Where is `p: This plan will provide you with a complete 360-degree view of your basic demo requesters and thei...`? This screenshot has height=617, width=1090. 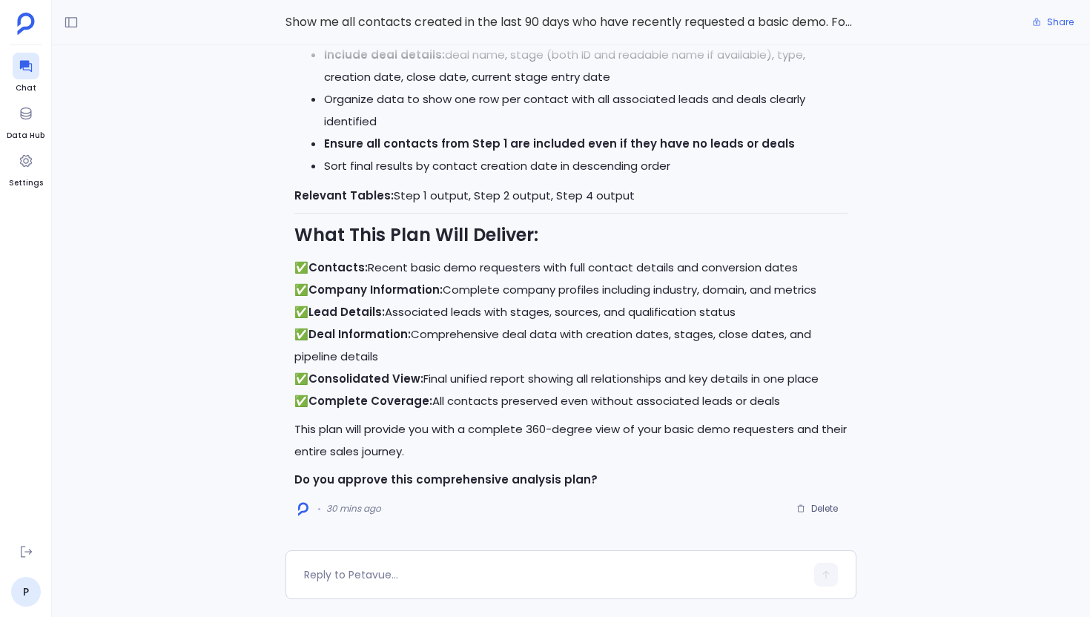 p: This plan will provide you with a complete 360-degree view of your basic demo requesters and thei... is located at coordinates (571, 441).